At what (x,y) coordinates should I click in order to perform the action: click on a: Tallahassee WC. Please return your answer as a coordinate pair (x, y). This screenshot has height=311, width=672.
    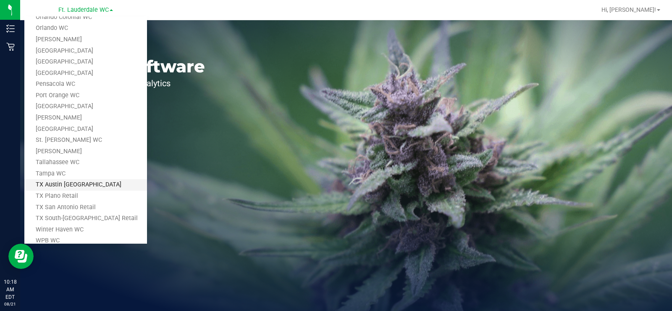
    Looking at the image, I should click on (86, 162).